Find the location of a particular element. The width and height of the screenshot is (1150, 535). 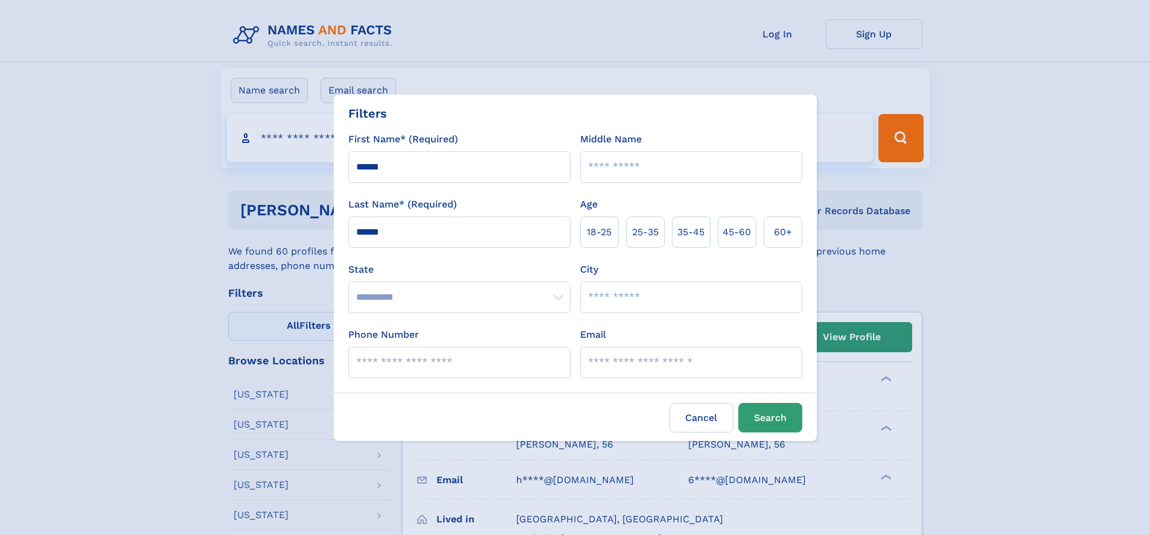

span: 45‑60 is located at coordinates (736, 232).